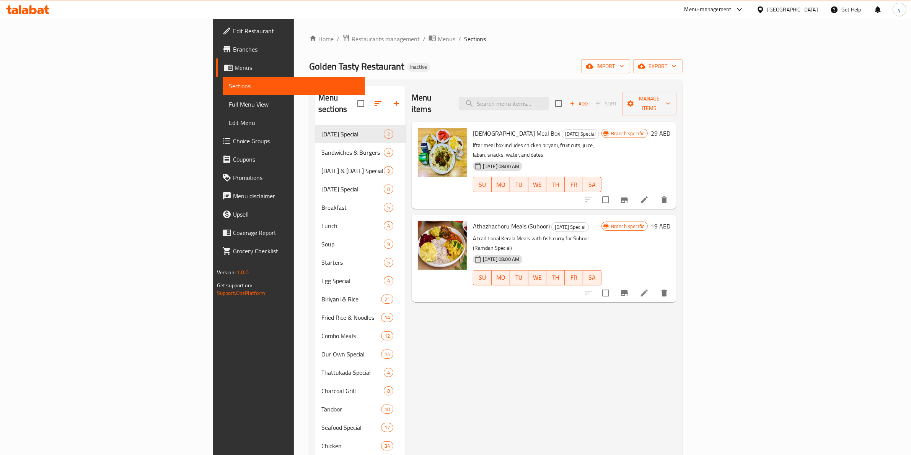  Describe the element at coordinates (296, 178) in the screenshot. I see `span: Promotions` at that location.